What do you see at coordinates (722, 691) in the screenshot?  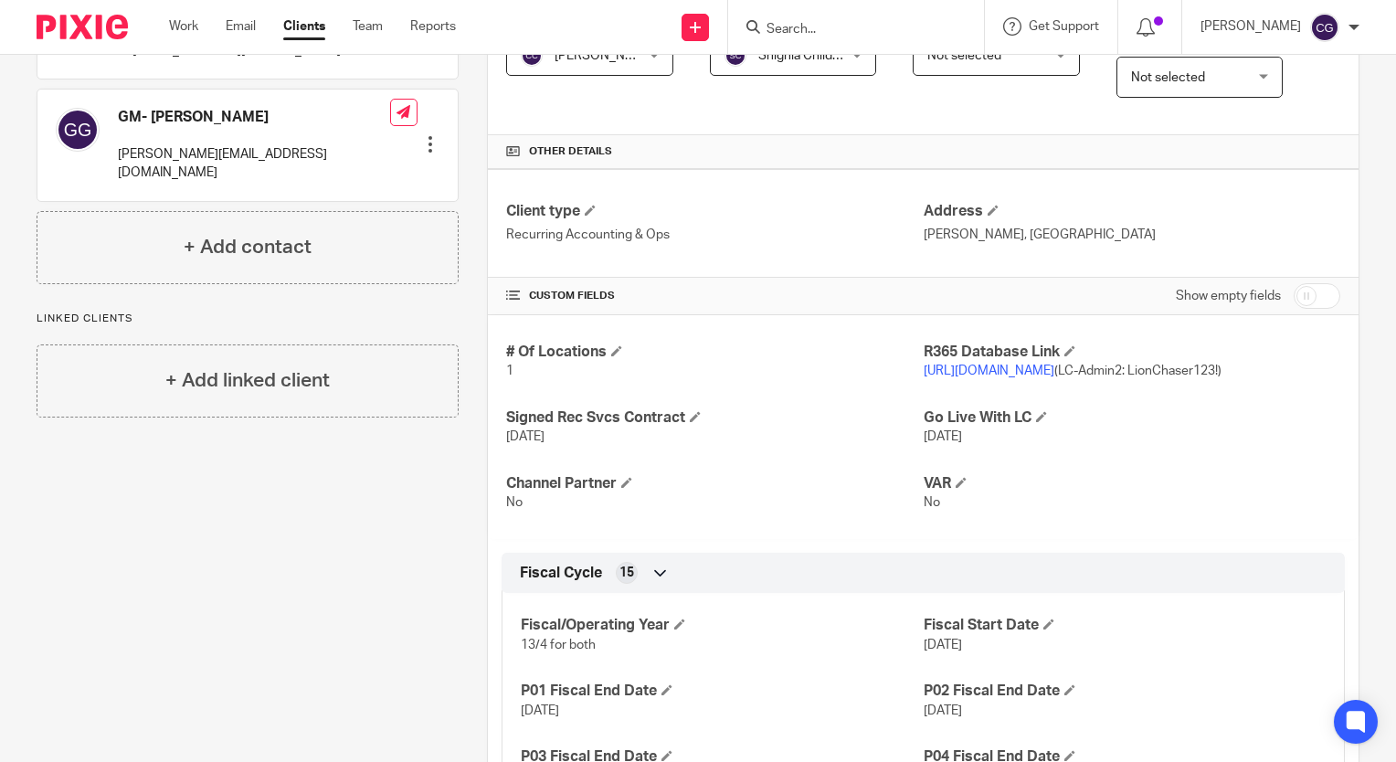 I see `h4: P01 Fiscal End Date` at bounding box center [722, 691].